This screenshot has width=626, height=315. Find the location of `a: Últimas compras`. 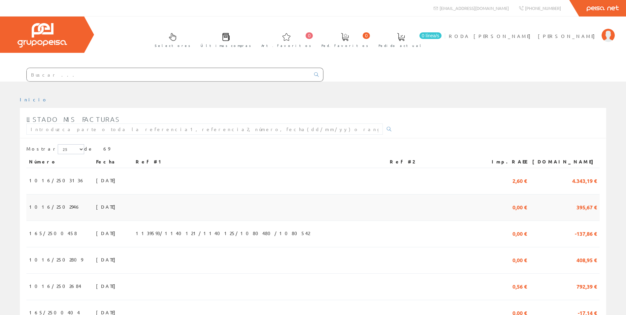

a: Últimas compras is located at coordinates (224, 39).